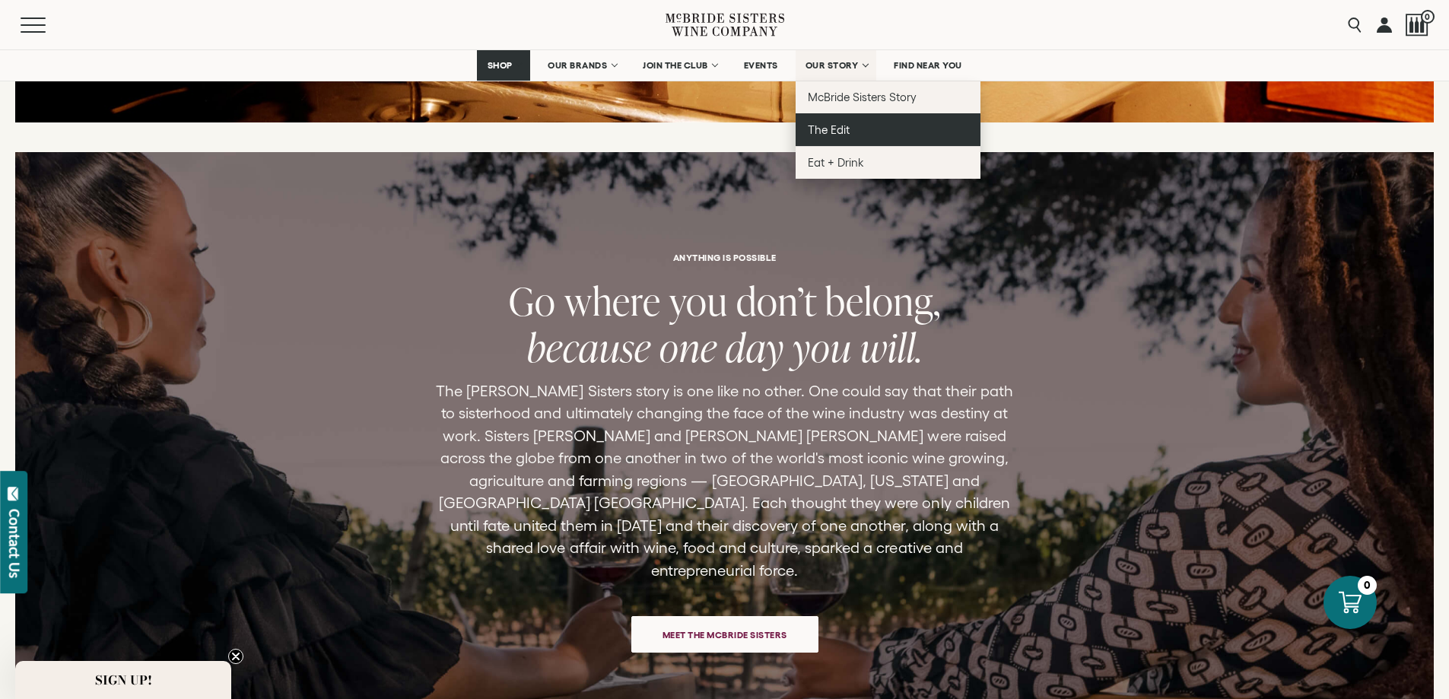 Image resolution: width=1449 pixels, height=699 pixels. What do you see at coordinates (581, 65) in the screenshot?
I see `a: OUR BRANDS` at bounding box center [581, 65].